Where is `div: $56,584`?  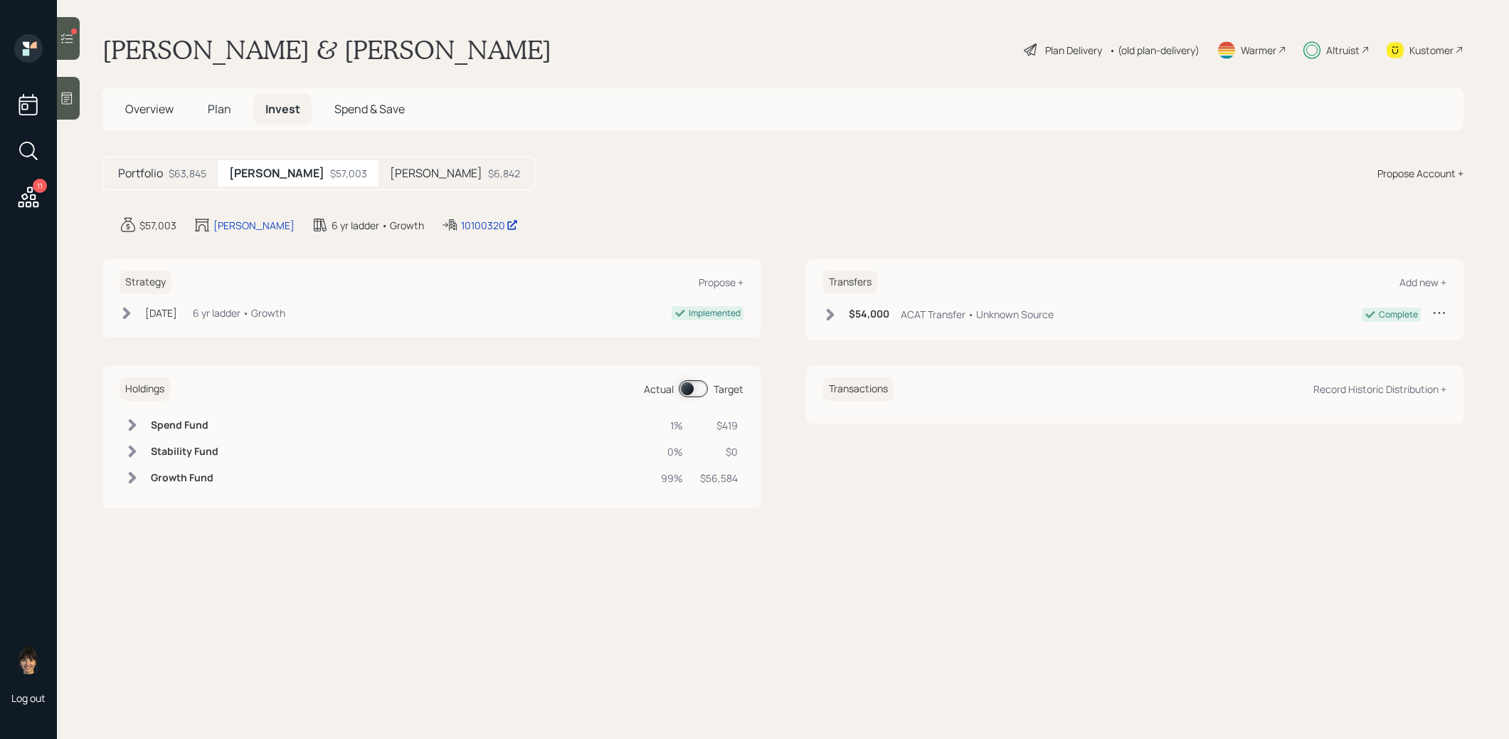 div: $56,584 is located at coordinates (719, 477).